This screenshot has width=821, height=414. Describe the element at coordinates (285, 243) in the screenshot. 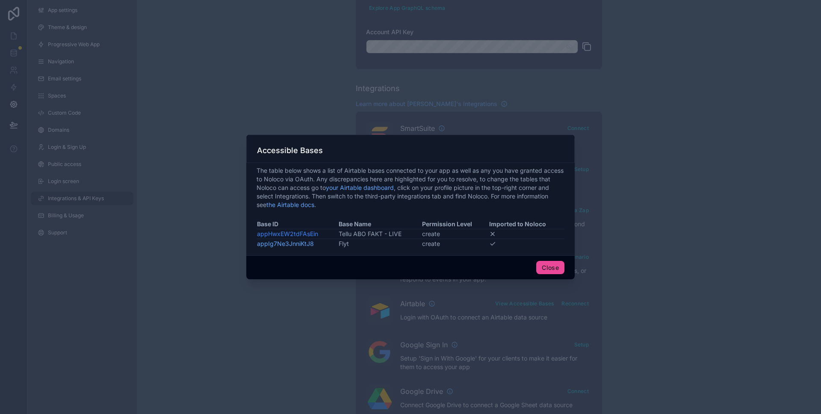

I see `a: appIg7Ne3JnniKtJ8` at that location.